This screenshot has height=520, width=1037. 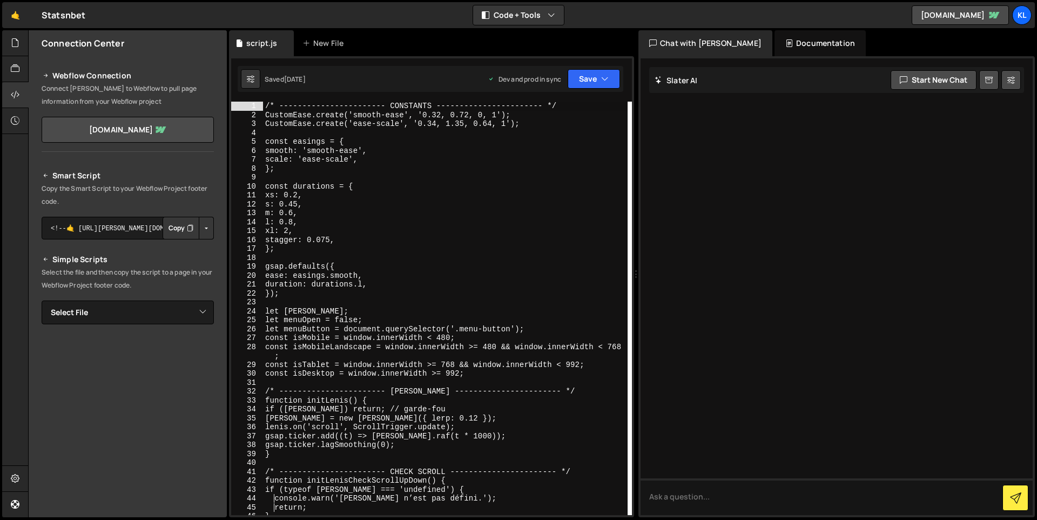 What do you see at coordinates (247, 489) in the screenshot?
I see `div: 43` at bounding box center [247, 489].